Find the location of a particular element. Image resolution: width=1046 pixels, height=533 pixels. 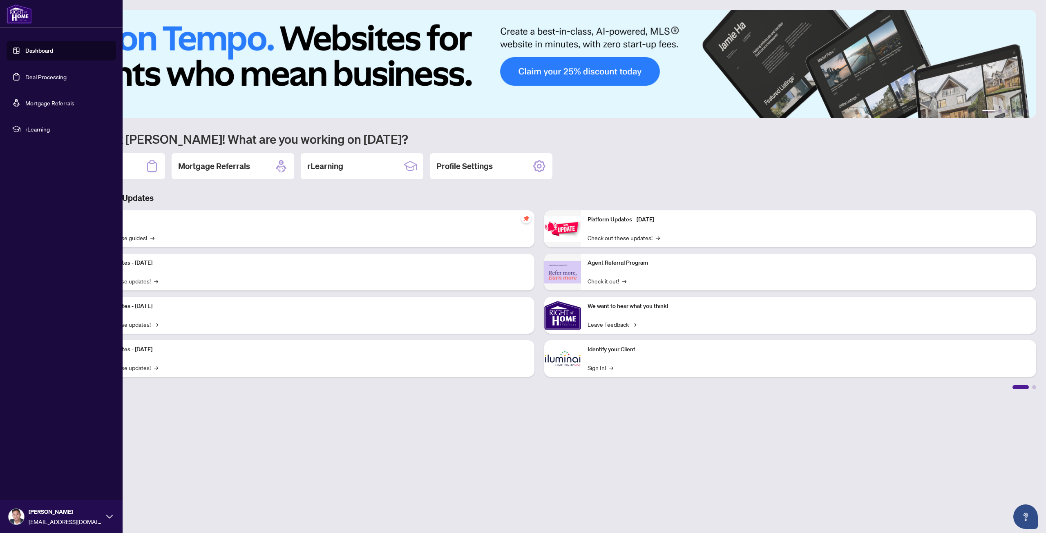

button: 6 is located at coordinates (1026, 112).